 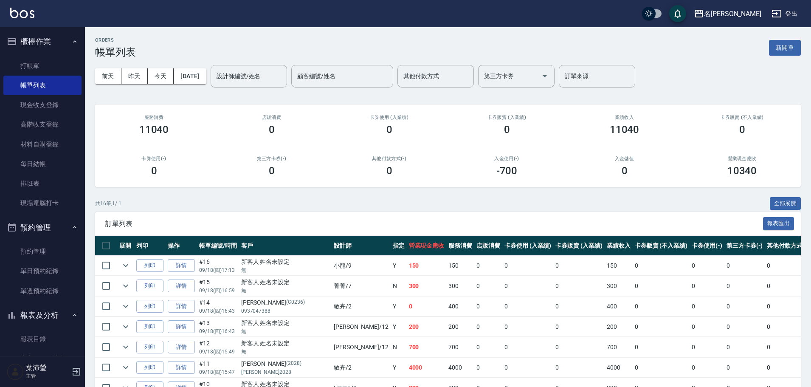 I want to click on h2: 卡券使用 (入業績), so click(x=389, y=117).